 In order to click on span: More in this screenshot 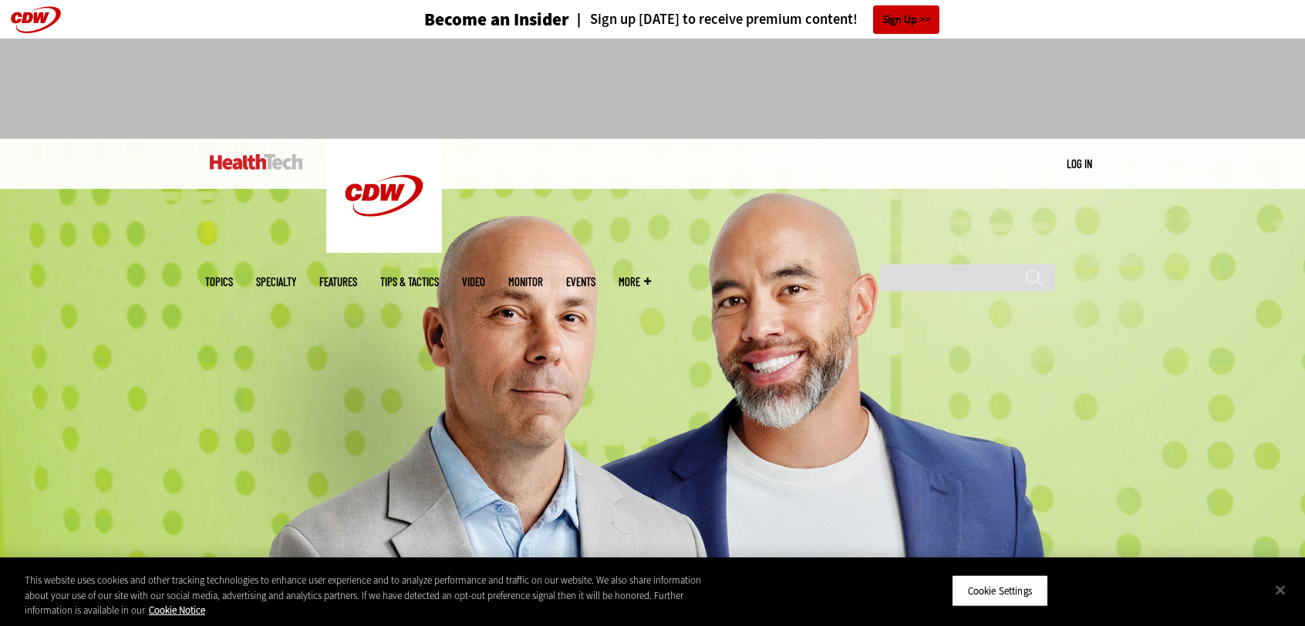, I will do `click(635, 281)`.